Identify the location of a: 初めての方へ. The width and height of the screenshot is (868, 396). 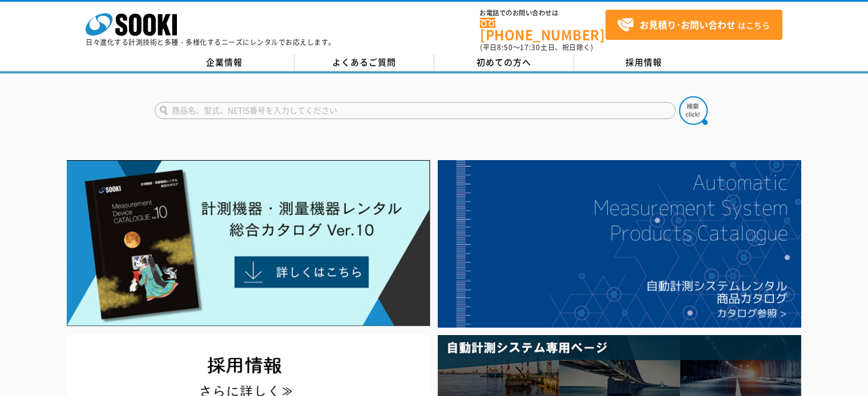
(504, 63).